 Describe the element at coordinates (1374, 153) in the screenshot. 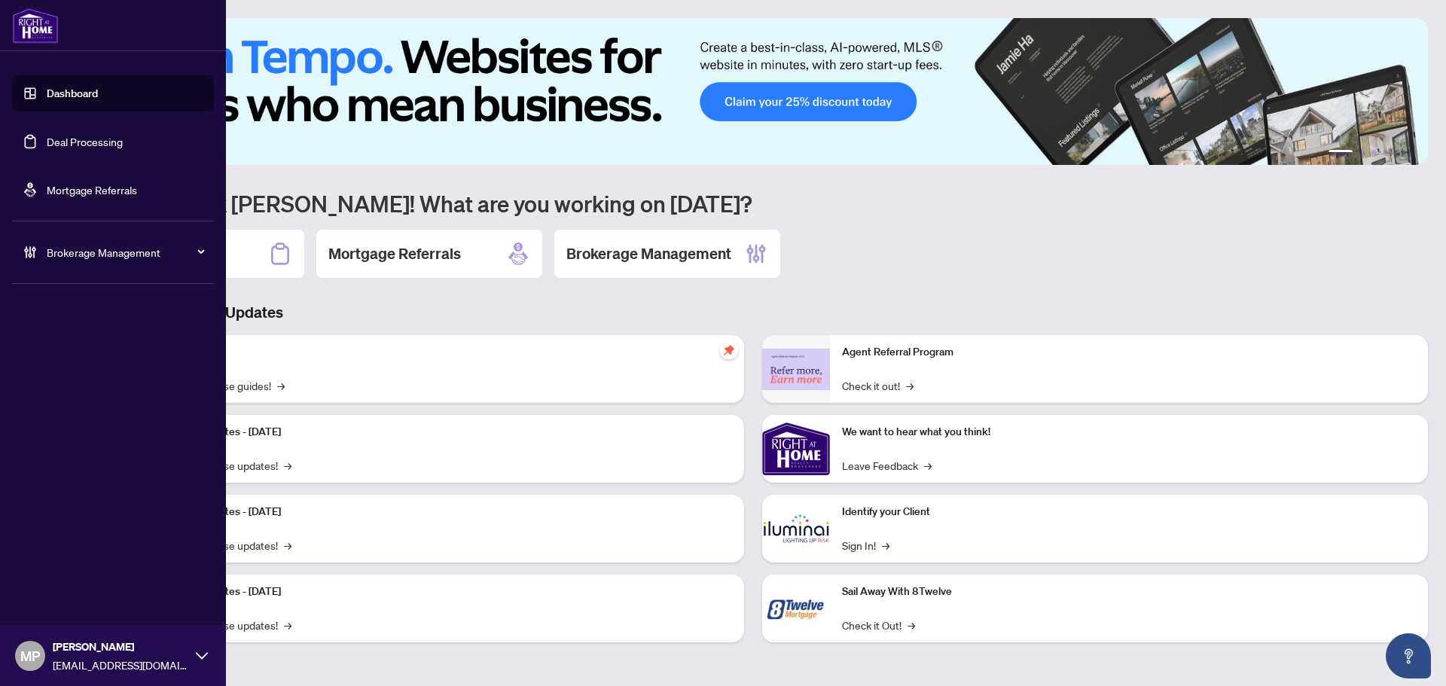

I see `button: 3` at that location.